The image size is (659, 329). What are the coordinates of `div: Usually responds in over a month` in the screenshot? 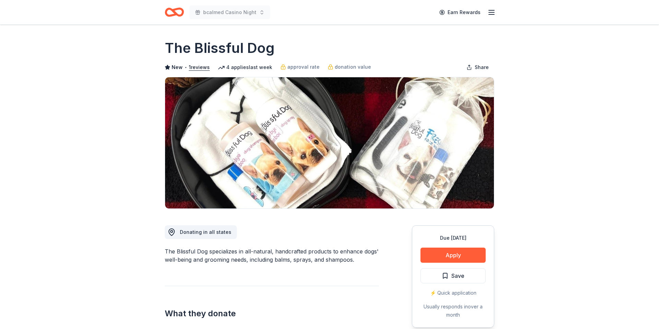 It's located at (453, 311).